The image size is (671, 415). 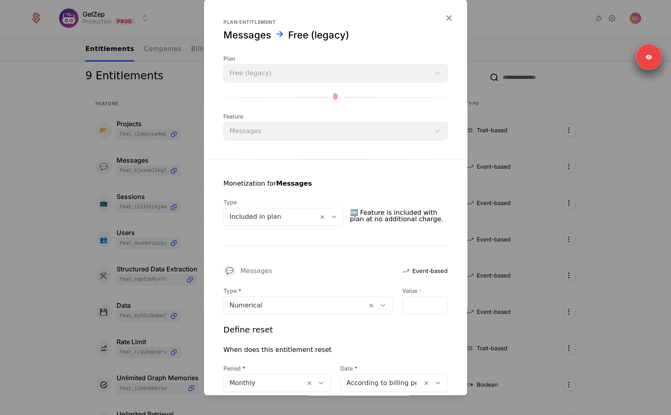 I want to click on span: Period, so click(x=277, y=368).